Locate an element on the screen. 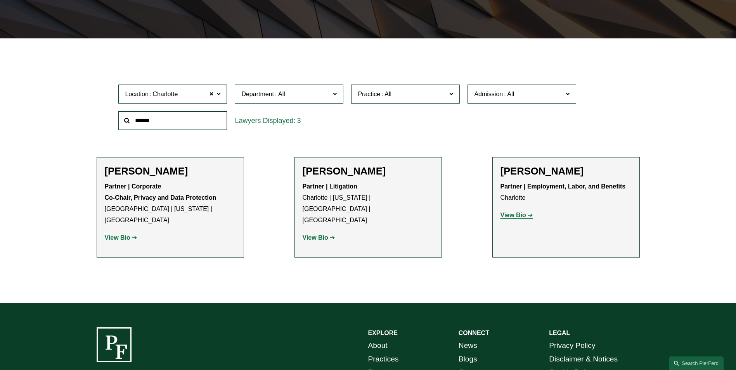  span: Location is located at coordinates (137, 94).